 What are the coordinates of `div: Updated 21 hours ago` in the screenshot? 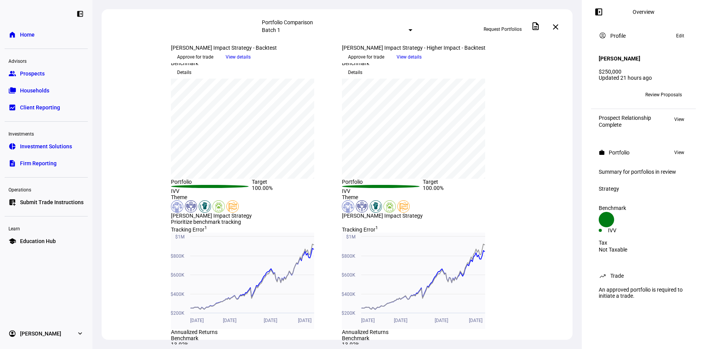 It's located at (643, 78).